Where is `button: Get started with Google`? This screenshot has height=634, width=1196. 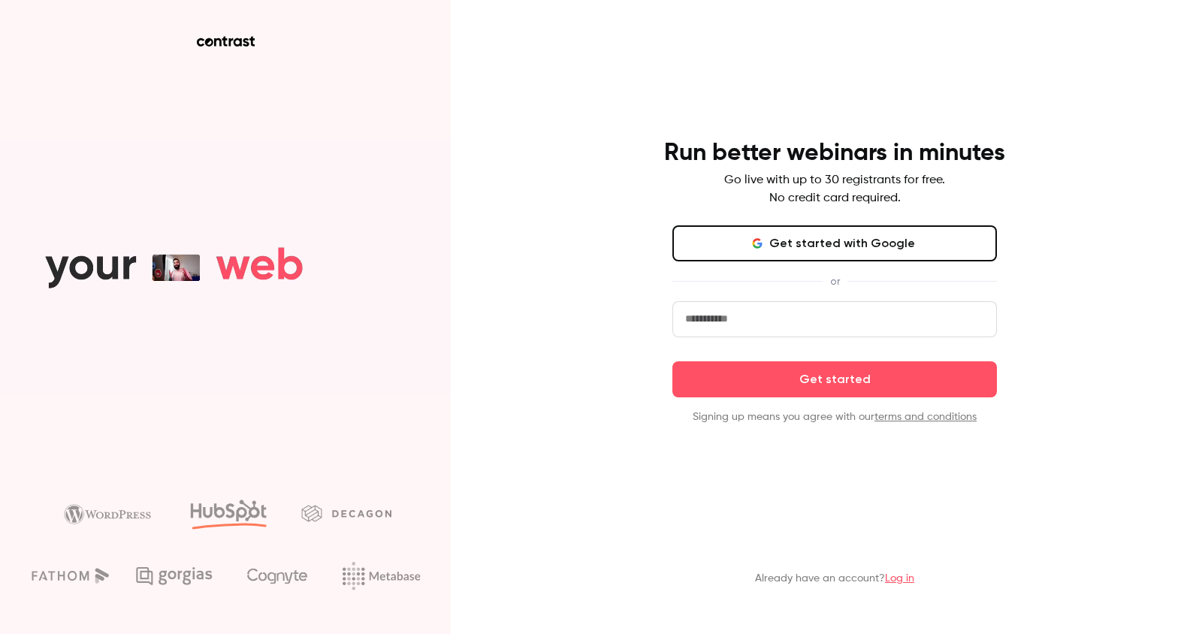 button: Get started with Google is located at coordinates (835, 243).